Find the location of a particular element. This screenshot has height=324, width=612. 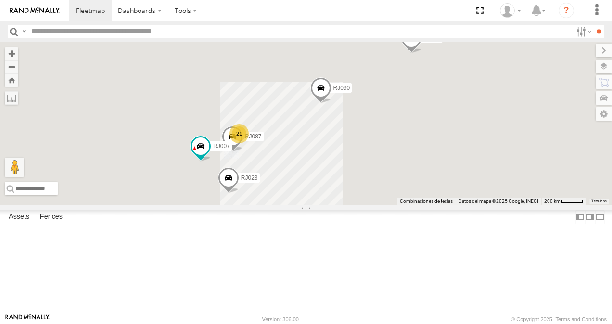

button: Combinaciones de teclas is located at coordinates (426, 202).